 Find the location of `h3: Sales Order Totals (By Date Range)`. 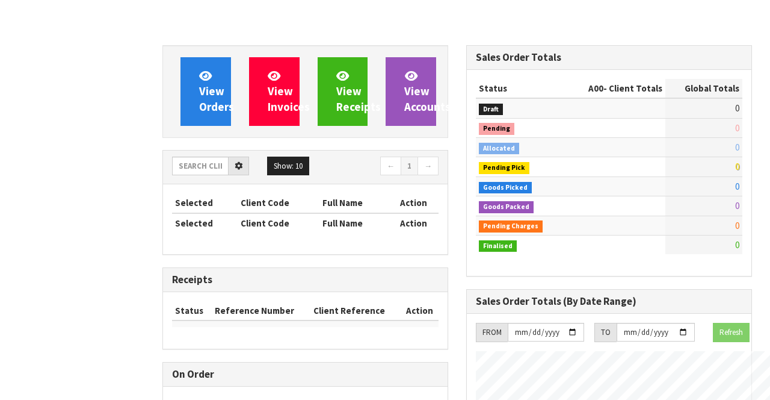

h3: Sales Order Totals (By Date Range) is located at coordinates (609, 301).